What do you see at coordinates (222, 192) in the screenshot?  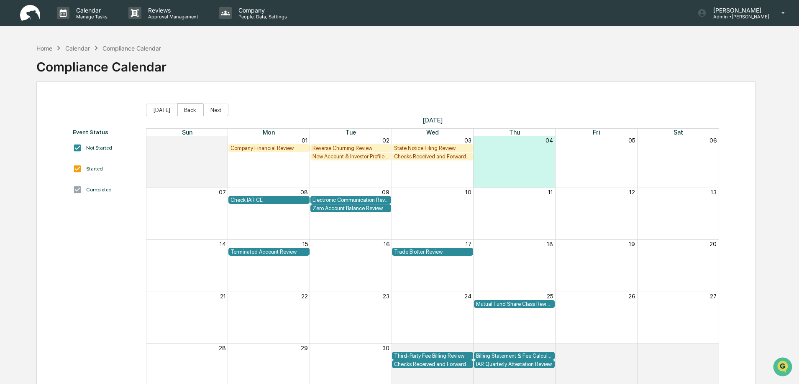 I see `button: 07` at bounding box center [222, 192].